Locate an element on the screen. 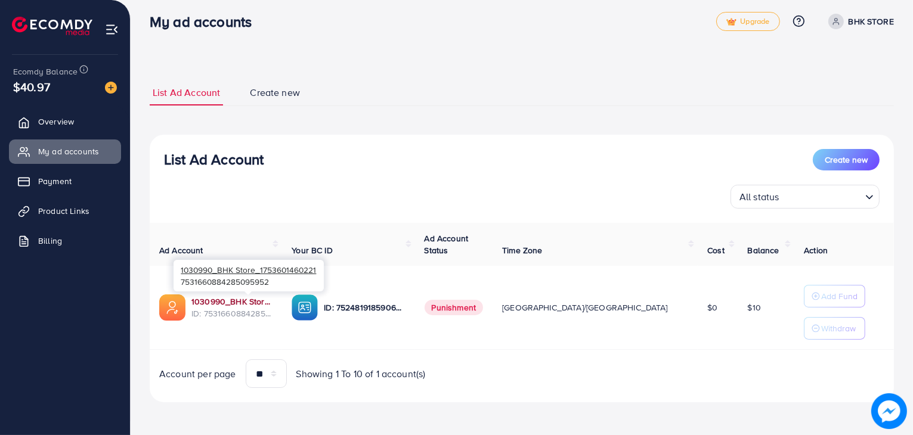 Image resolution: width=913 pixels, height=435 pixels. a: Product Links is located at coordinates (65, 211).